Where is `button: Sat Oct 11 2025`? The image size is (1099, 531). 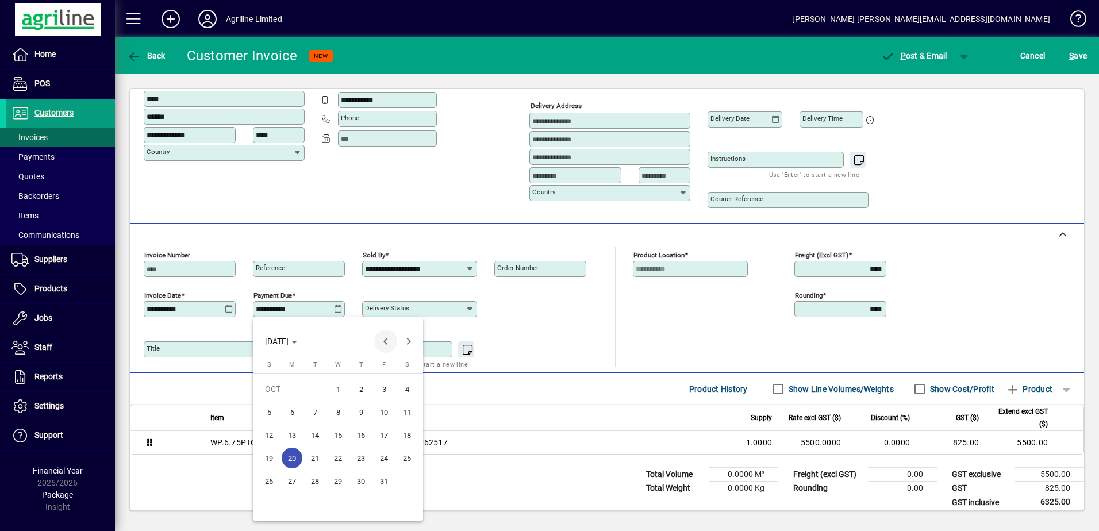 button: Sat Oct 11 2025 is located at coordinates (407, 412).